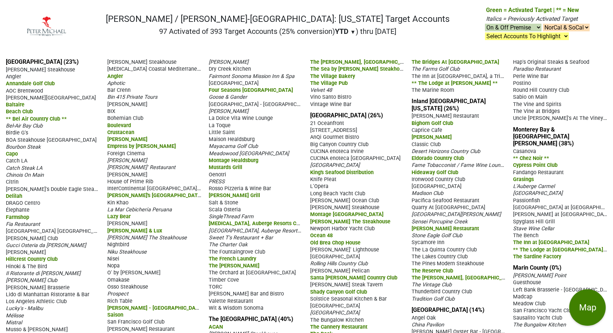 Image resolution: width=613 pixels, height=333 pixels. Describe the element at coordinates (23, 147) in the screenshot. I see `span: Bourbon Steak` at that location.